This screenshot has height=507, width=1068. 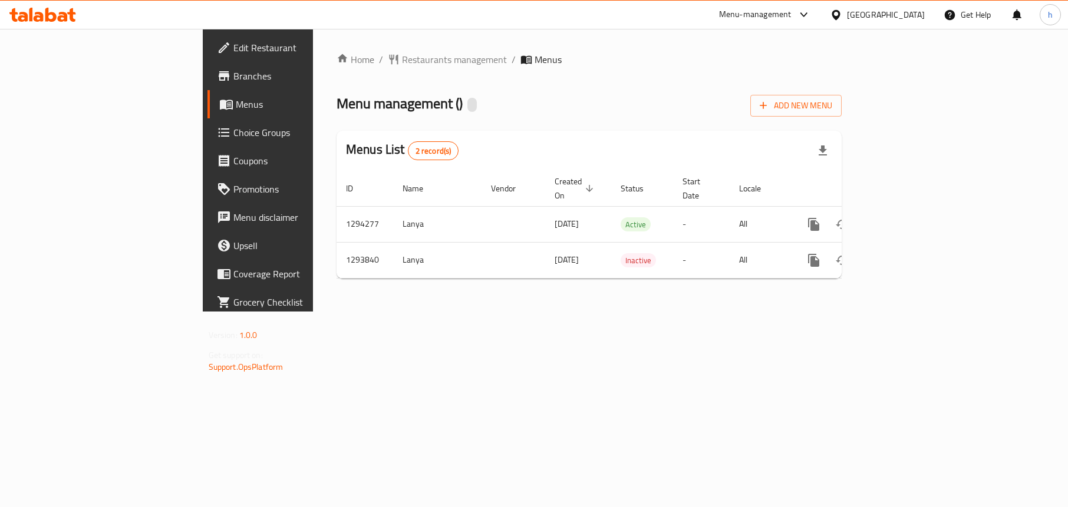 I want to click on table: enhanced table, so click(x=629, y=225).